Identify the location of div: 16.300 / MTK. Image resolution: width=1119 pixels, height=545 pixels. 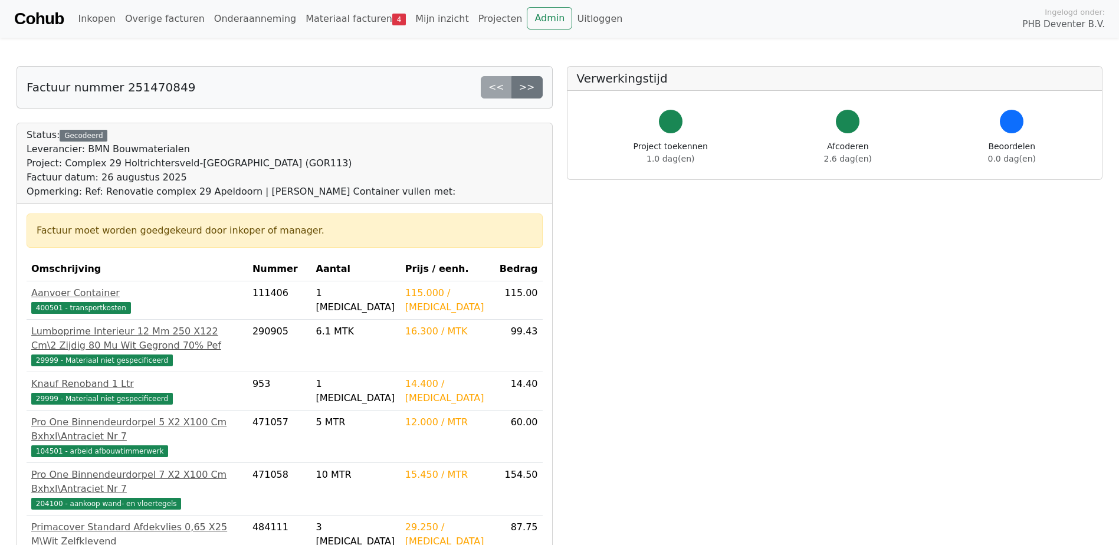
(447, 331).